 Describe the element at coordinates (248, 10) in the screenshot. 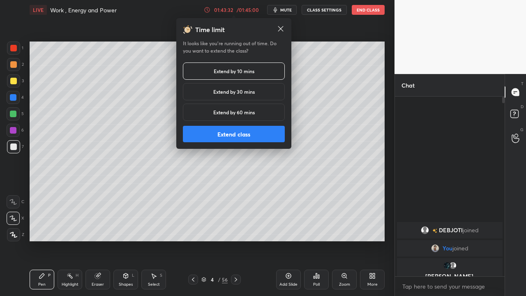

I see `div: / 01:45:00` at that location.